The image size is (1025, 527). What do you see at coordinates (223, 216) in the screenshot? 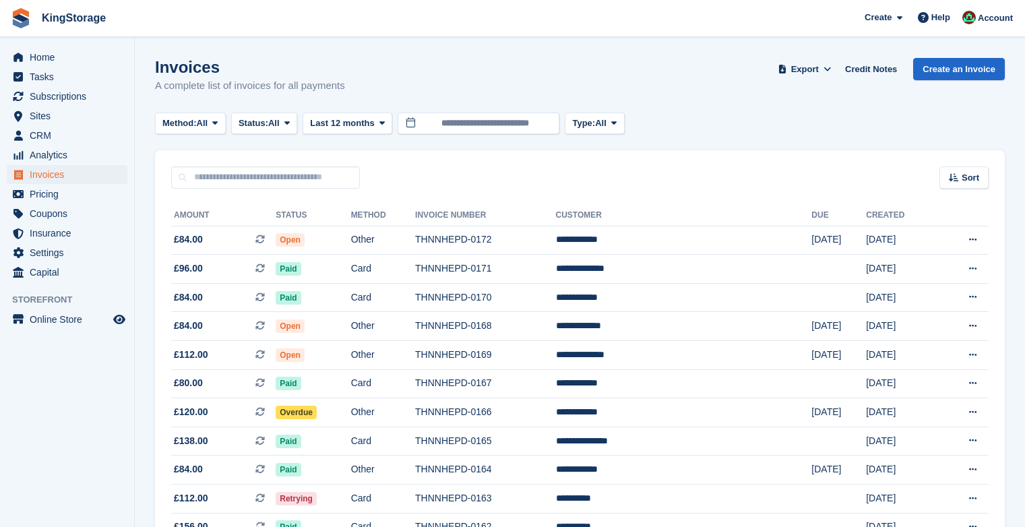
I see `th: Amount` at bounding box center [223, 216].